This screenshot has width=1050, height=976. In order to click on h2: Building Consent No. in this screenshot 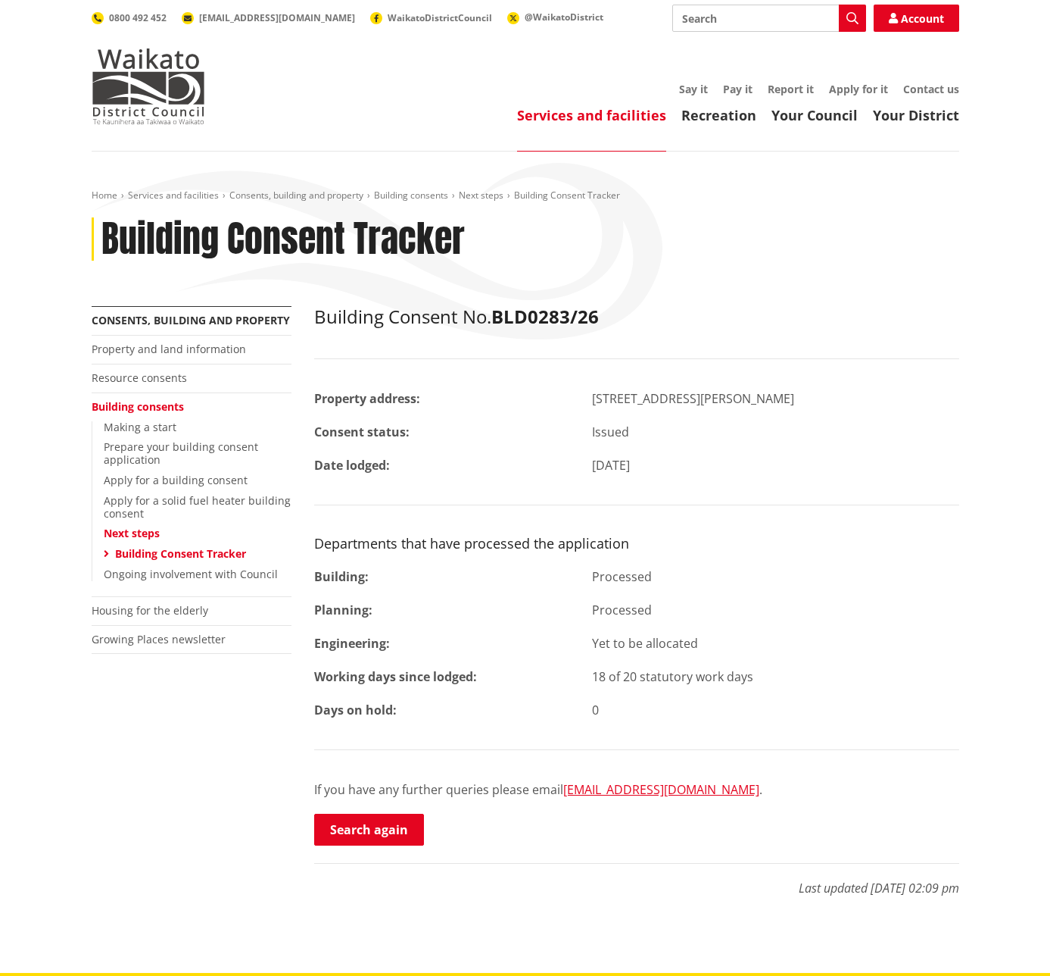, I will do `click(637, 317)`.